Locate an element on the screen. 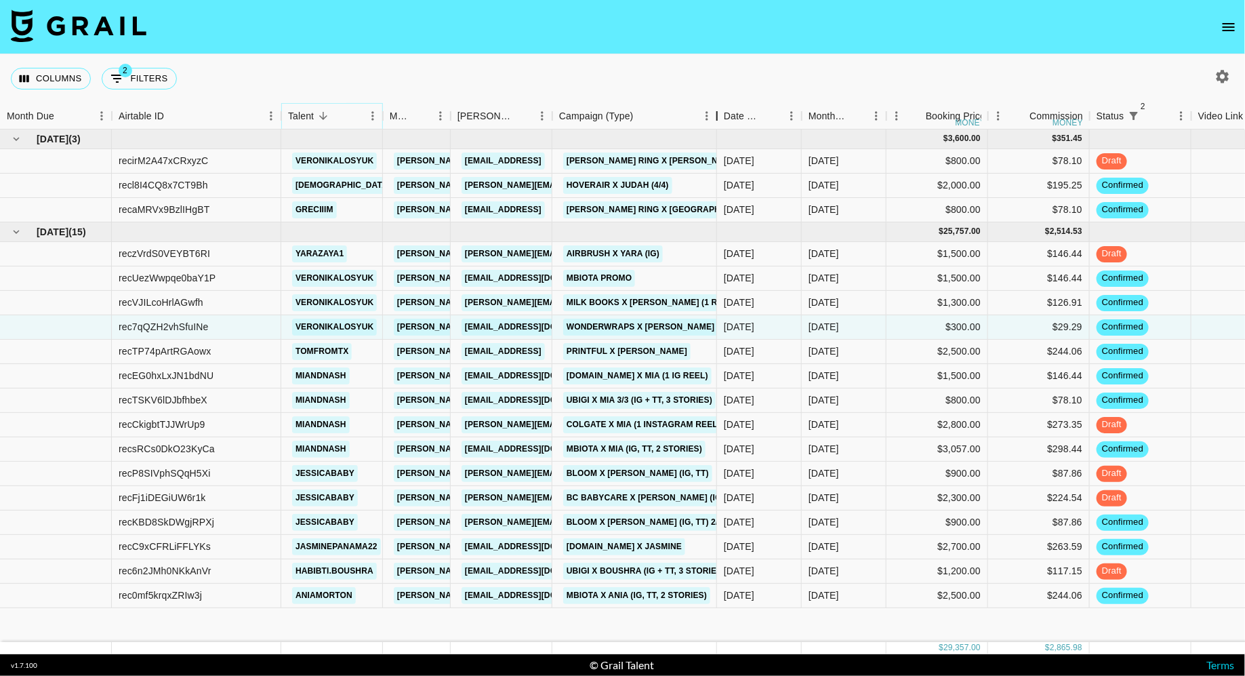  div: 2 active filters is located at coordinates (1134, 116).